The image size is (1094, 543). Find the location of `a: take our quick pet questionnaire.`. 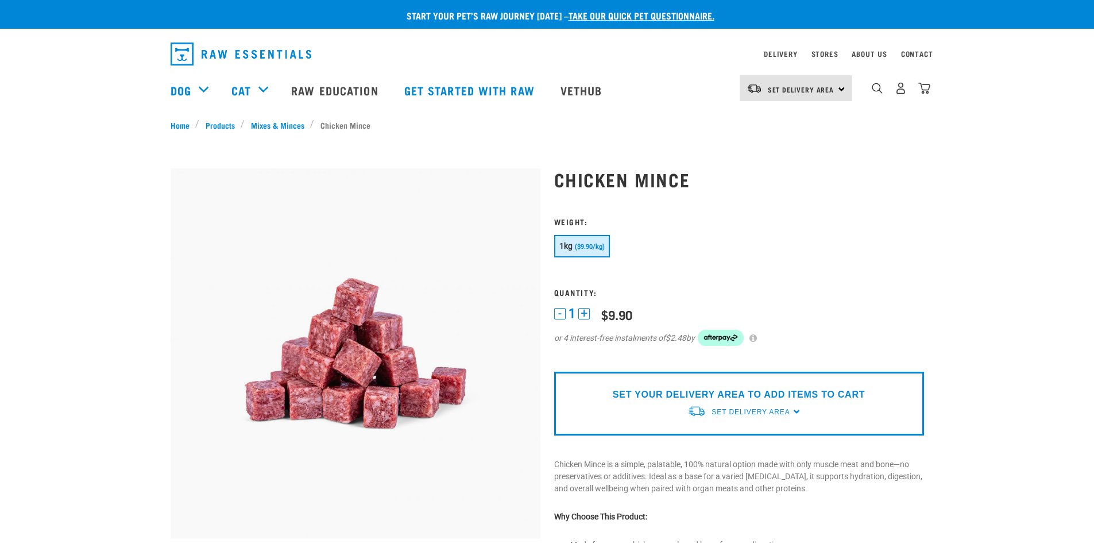

a: take our quick pet questionnaire. is located at coordinates (641, 15).